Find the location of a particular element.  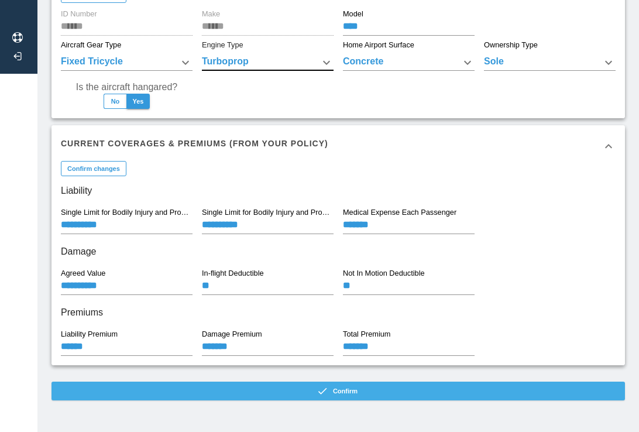

label: Aircraft Gear Type is located at coordinates (91, 45).